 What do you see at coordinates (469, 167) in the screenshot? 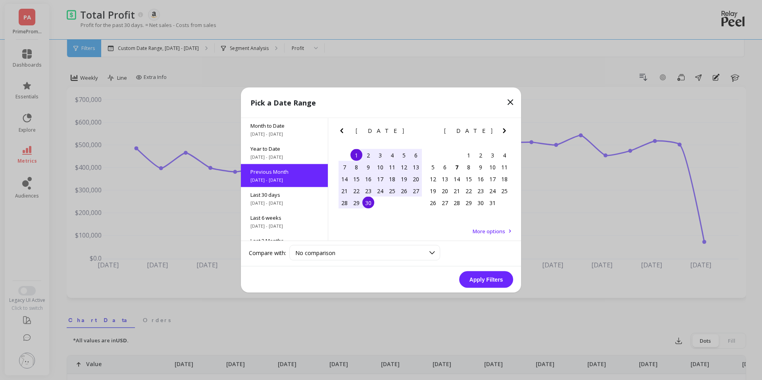
I see `div: Choose Wednesday, October 8th, 2025` at bounding box center [469, 167].